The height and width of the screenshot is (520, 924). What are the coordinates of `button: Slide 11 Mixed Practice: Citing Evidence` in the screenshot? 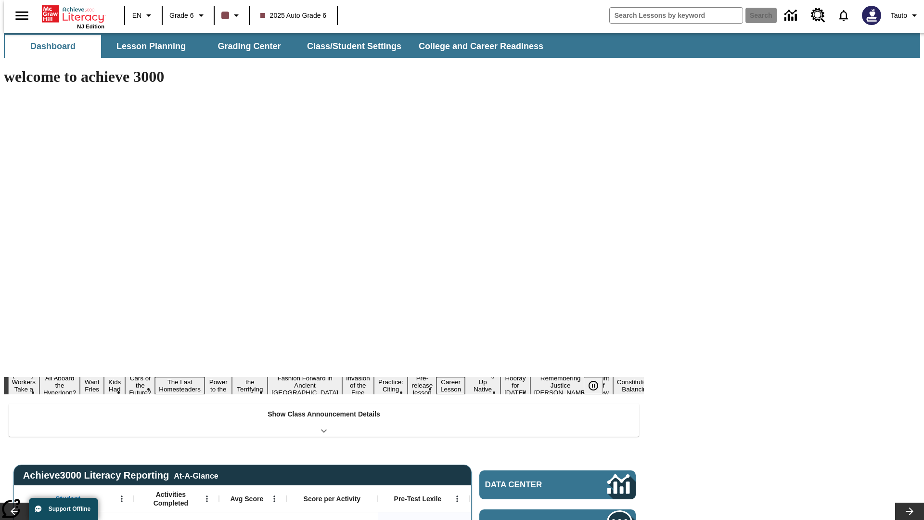 It's located at (391, 386).